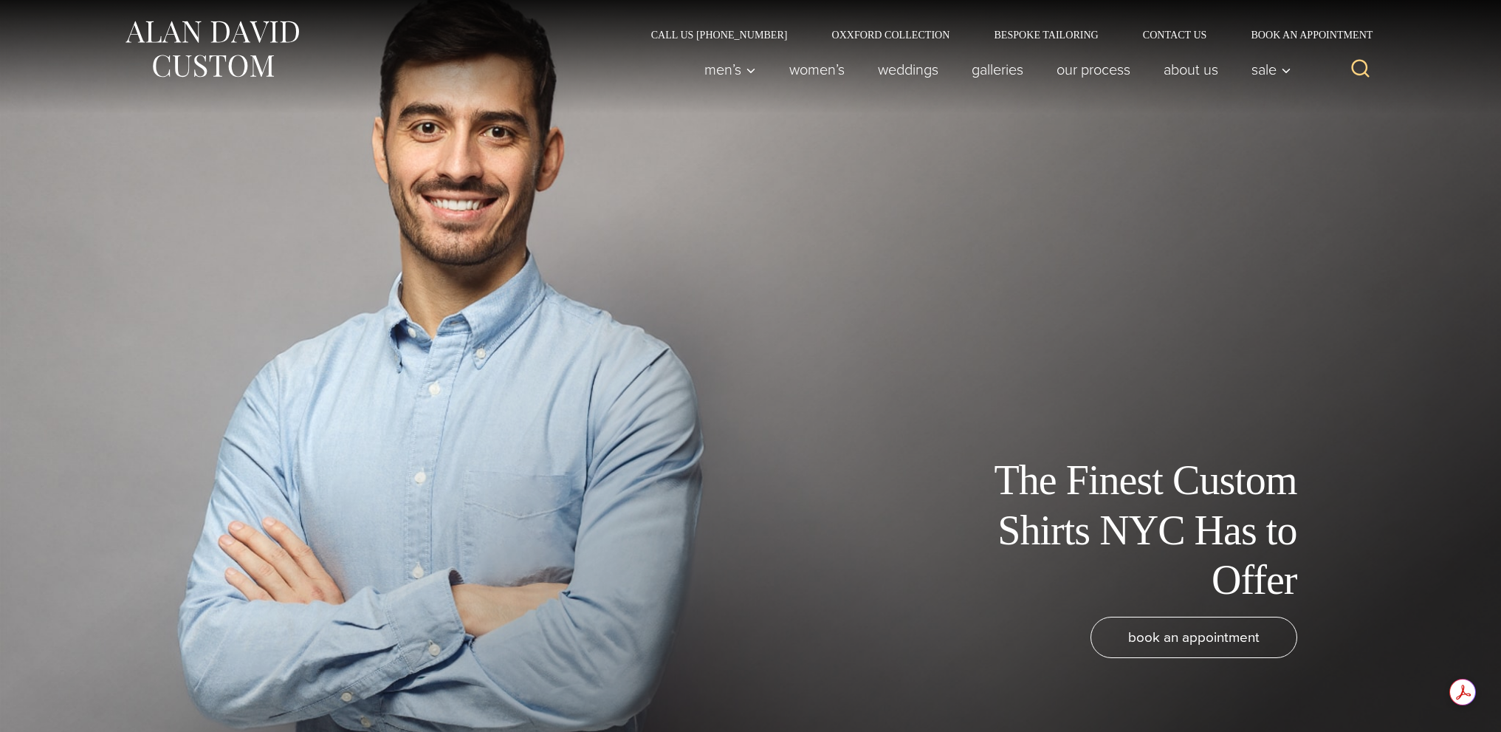 This screenshot has width=1501, height=732. Describe the element at coordinates (1175, 35) in the screenshot. I see `a: Contact Us` at that location.